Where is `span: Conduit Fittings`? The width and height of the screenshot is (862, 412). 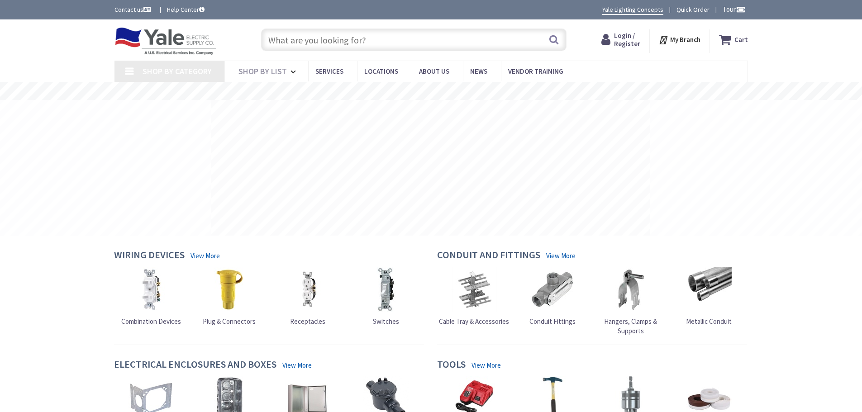
span: Conduit Fittings is located at coordinates (553, 321).